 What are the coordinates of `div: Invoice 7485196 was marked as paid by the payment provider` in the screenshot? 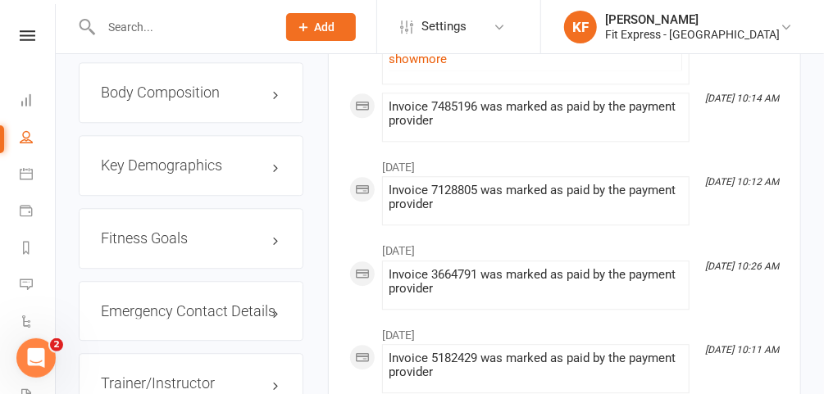 It's located at (535, 114).